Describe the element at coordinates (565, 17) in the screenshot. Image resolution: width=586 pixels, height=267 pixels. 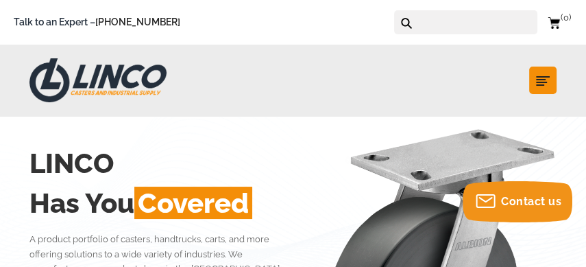
I see `span: 0` at that location.